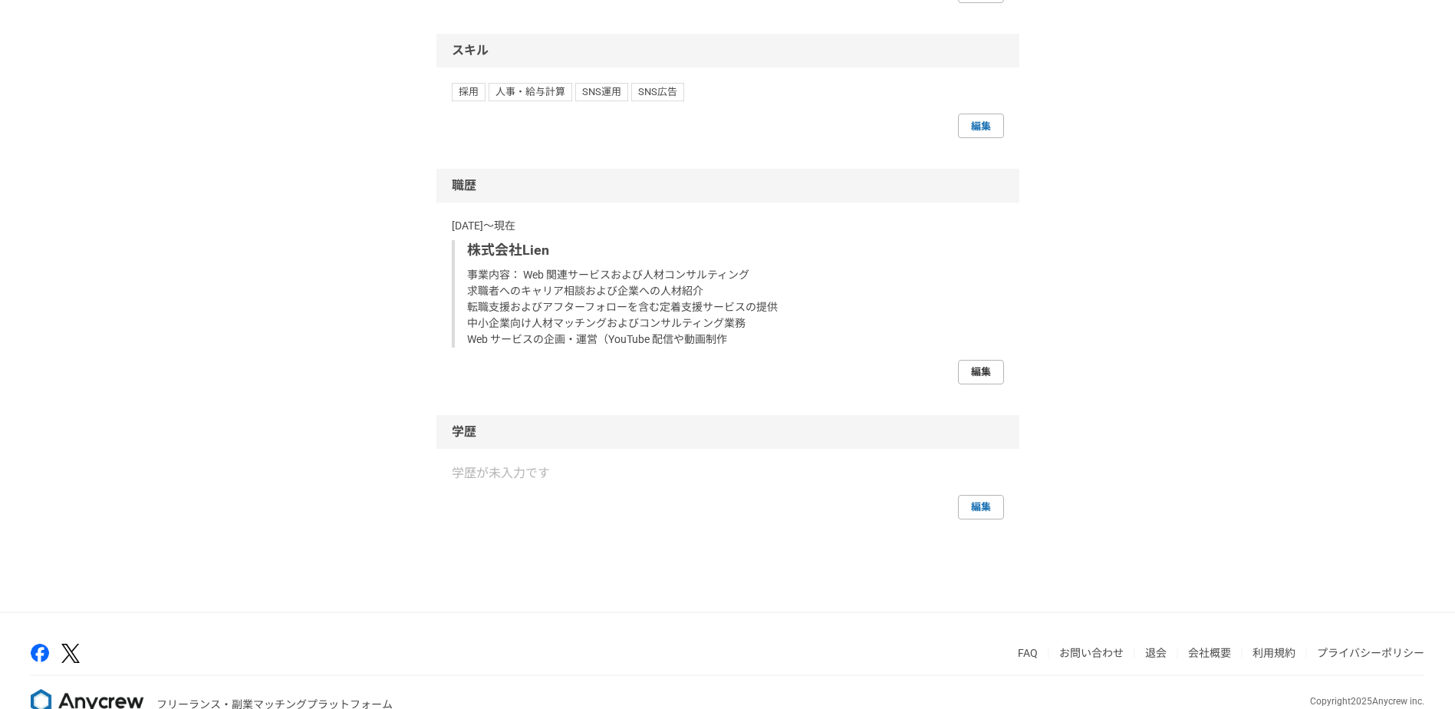 Image resolution: width=1455 pixels, height=709 pixels. Describe the element at coordinates (1028, 653) in the screenshot. I see `a: FAQ` at that location.